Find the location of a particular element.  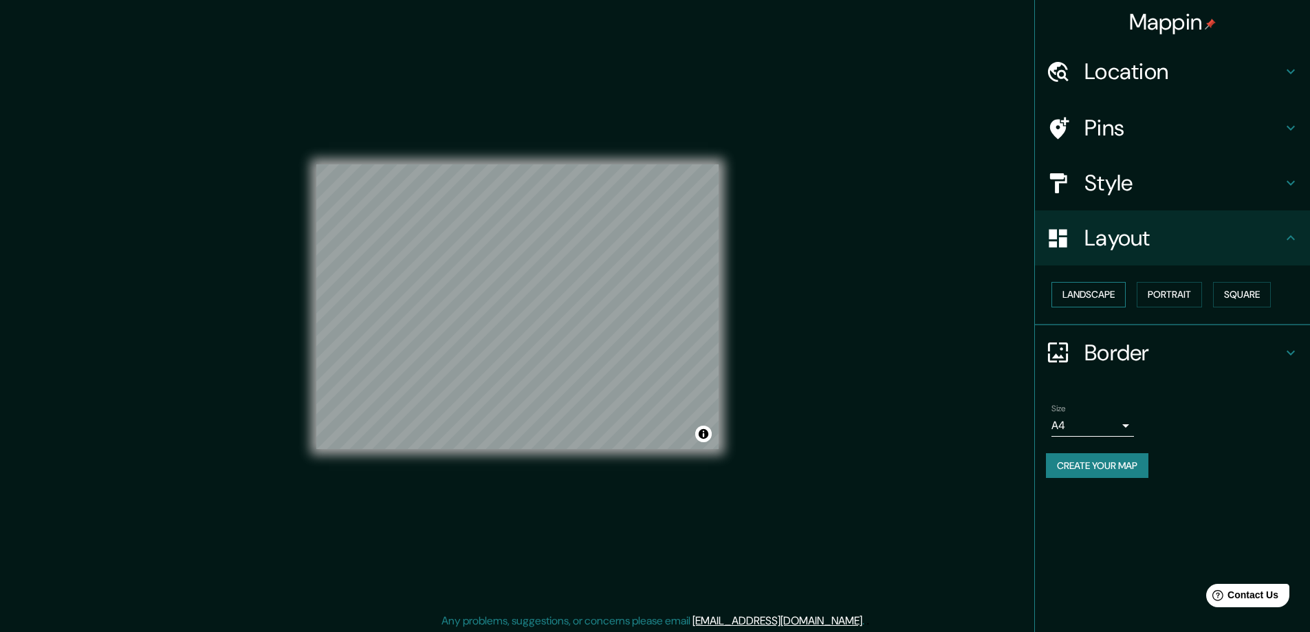

h4: Location is located at coordinates (1183, 71).